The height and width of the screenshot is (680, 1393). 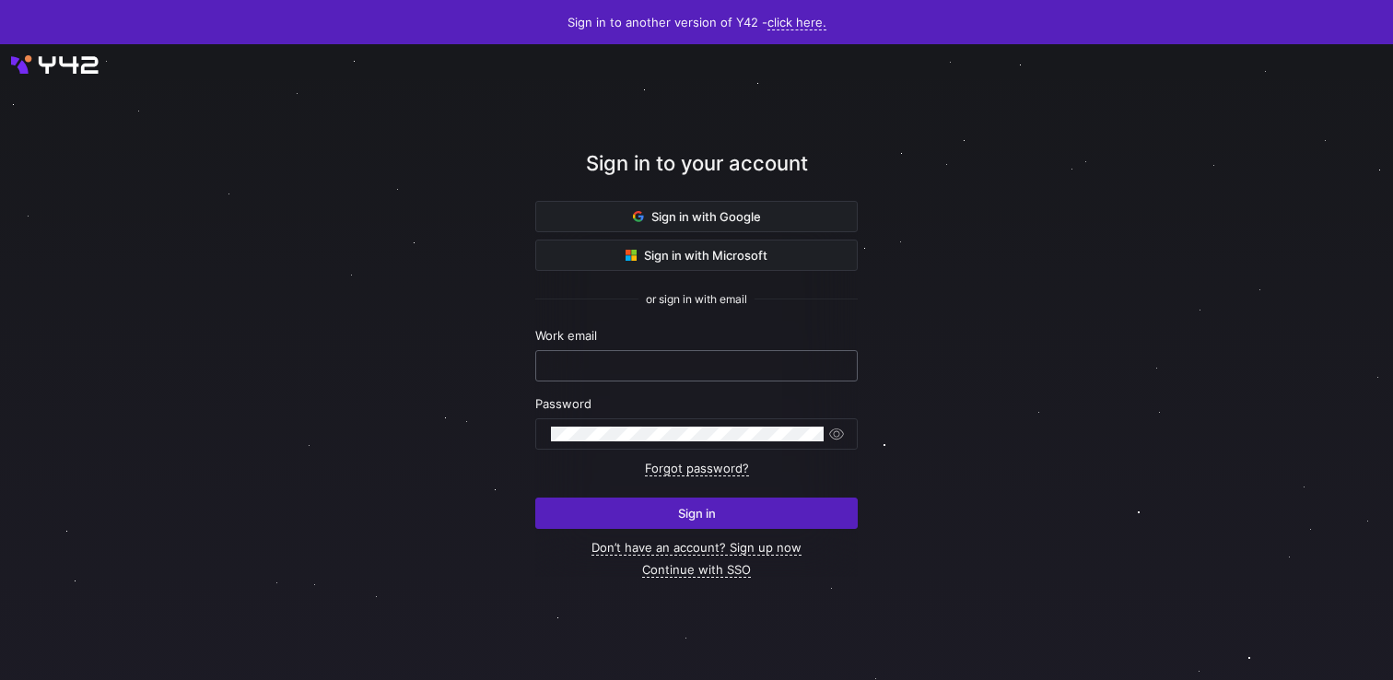 I want to click on a: Forgot password?, so click(x=696, y=468).